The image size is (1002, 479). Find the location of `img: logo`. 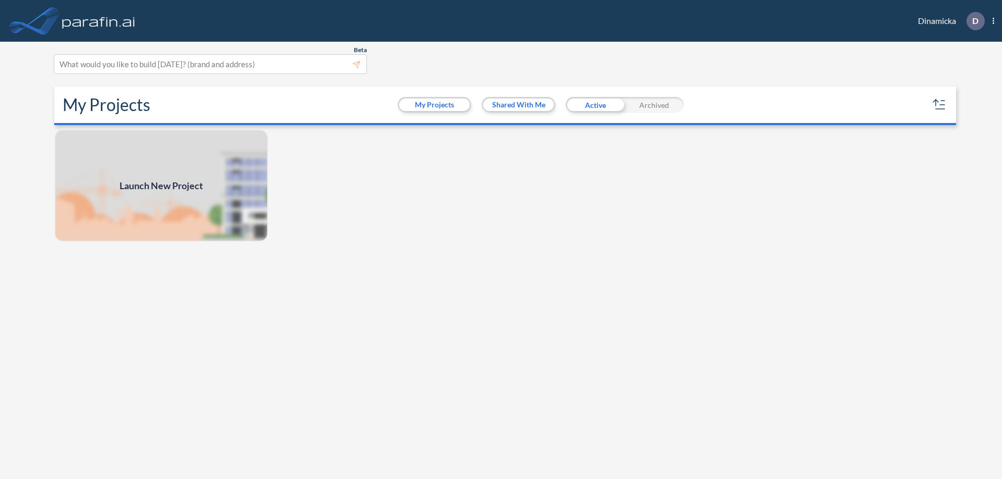

img: logo is located at coordinates (99, 21).